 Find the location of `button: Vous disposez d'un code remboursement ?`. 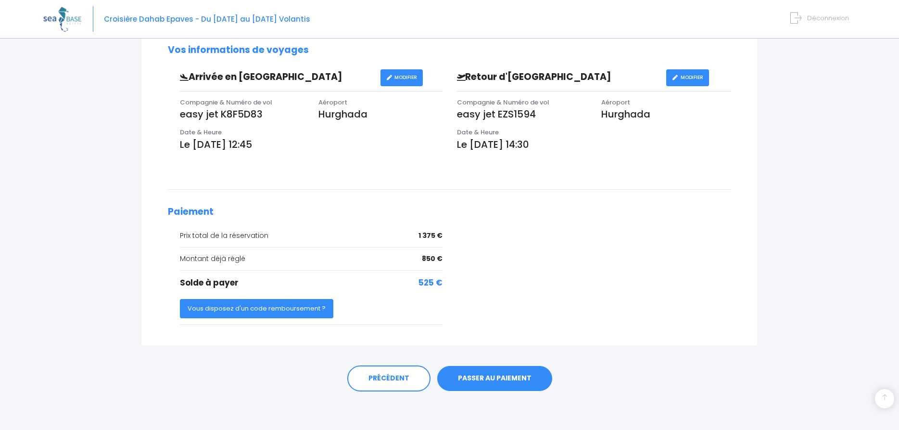

button: Vous disposez d'un code remboursement ? is located at coordinates (256, 308).